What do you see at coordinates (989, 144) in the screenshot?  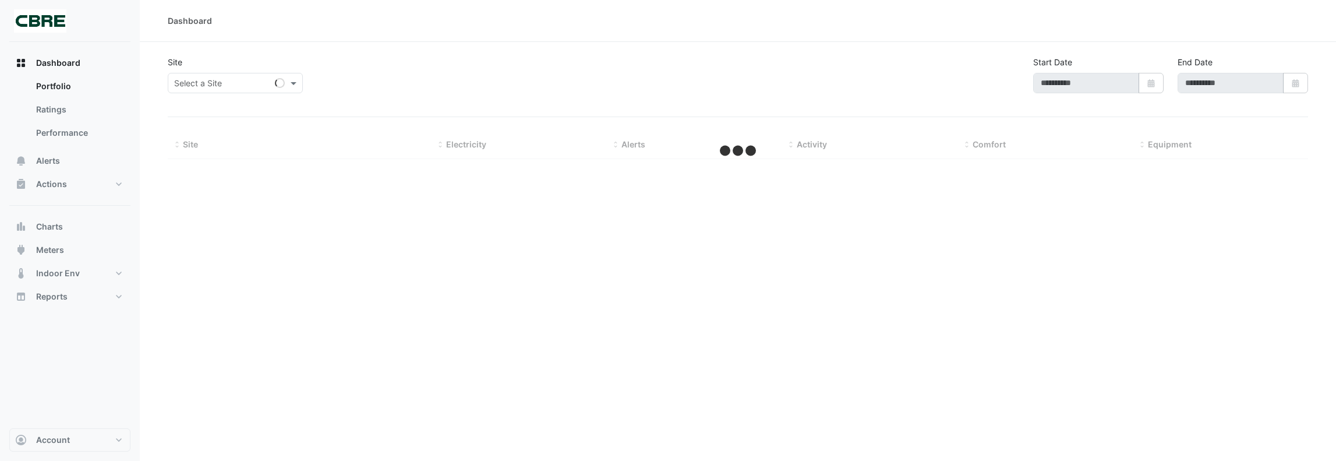 I see `span: Comfort` at bounding box center [989, 144].